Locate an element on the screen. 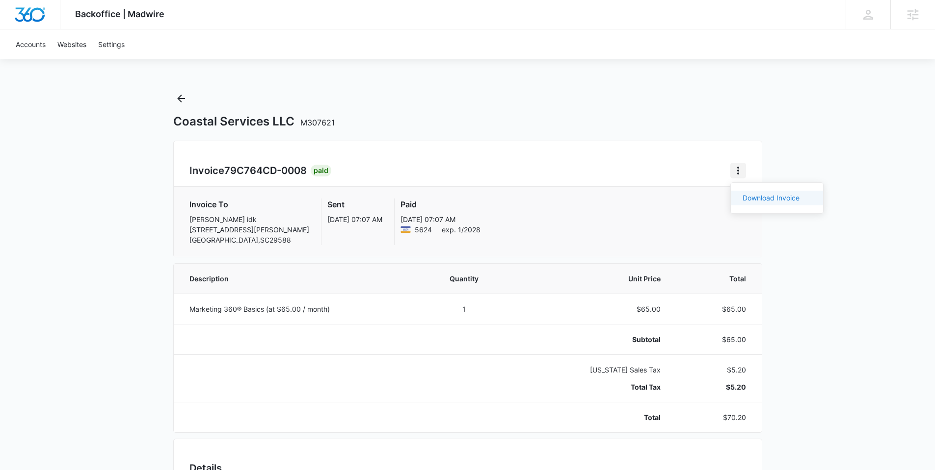  td: 1 is located at coordinates (464, 309).